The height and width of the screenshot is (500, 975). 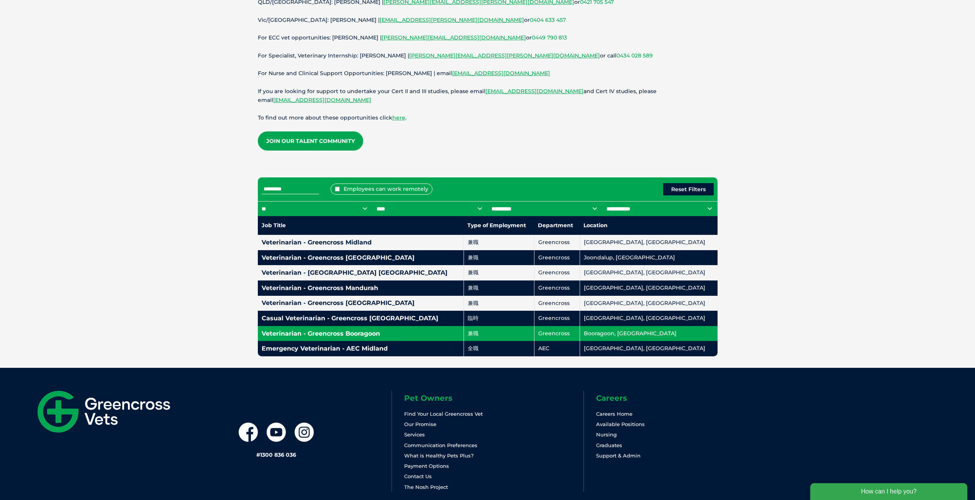 I want to click on nobr: Type of Employment, so click(x=496, y=225).